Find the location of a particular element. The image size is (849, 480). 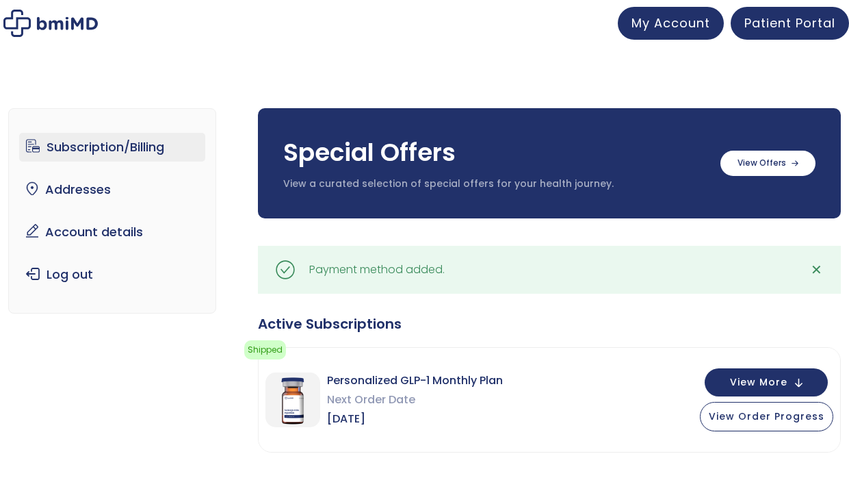

span: My Account is located at coordinates (670, 23).